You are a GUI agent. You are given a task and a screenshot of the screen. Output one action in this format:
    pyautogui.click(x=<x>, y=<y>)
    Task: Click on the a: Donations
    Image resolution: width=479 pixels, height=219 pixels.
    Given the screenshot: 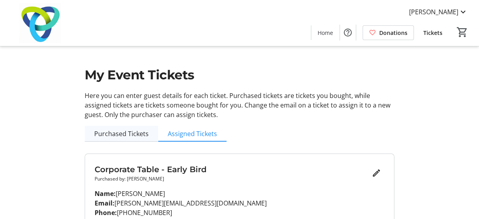 What is the action you would take?
    pyautogui.click(x=388, y=33)
    